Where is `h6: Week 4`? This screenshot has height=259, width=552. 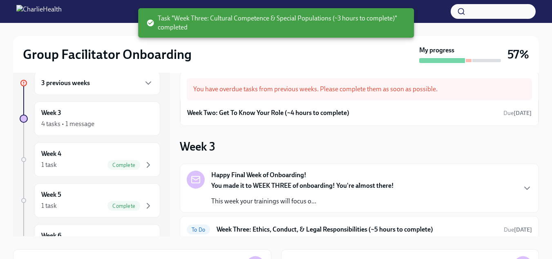
h6: Week 4 is located at coordinates (51, 154).